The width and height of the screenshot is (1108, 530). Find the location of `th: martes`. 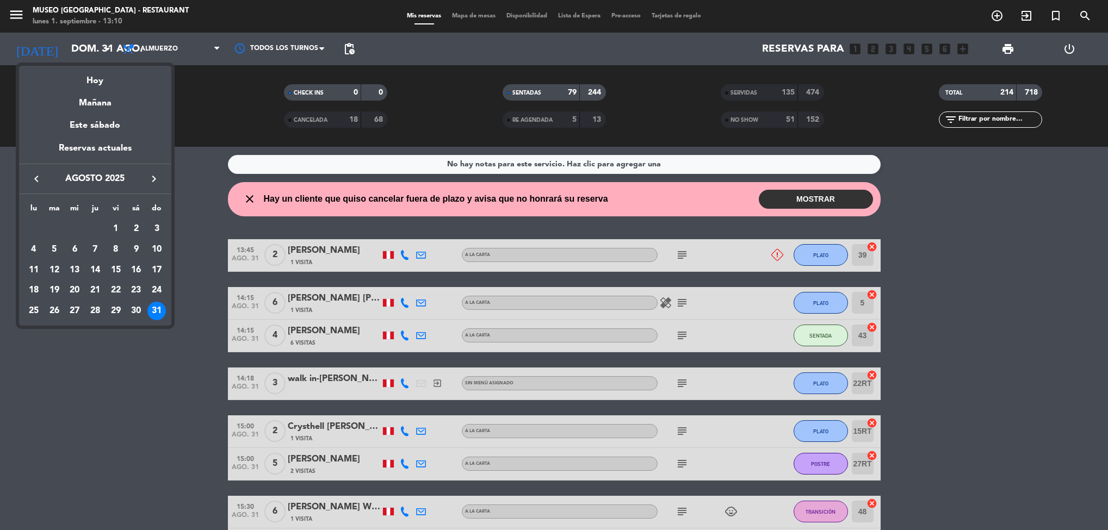

th: martes is located at coordinates (54, 210).